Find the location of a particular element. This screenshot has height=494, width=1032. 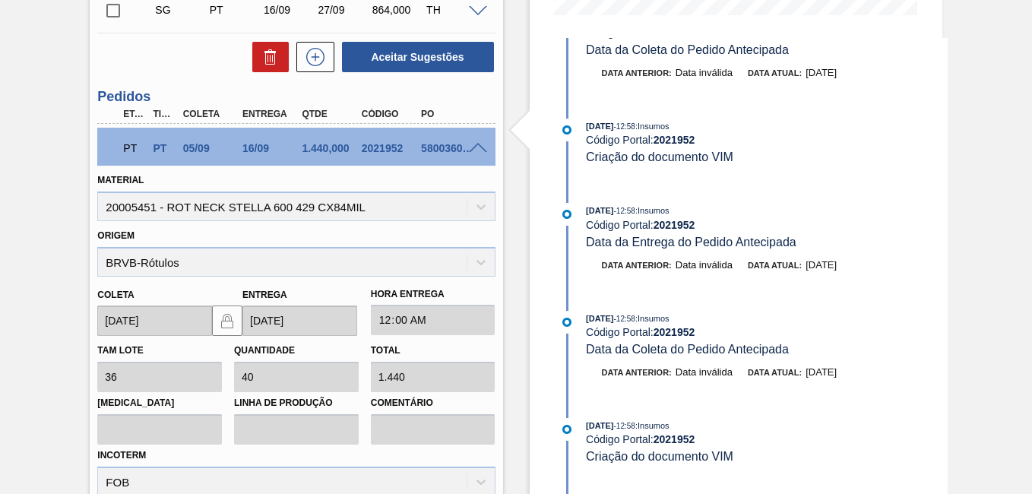

div: 05/09/2025 is located at coordinates (211, 148).